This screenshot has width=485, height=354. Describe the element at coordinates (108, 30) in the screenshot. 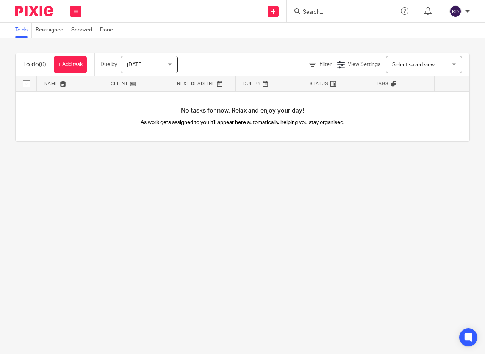

I see `a: Done` at that location.